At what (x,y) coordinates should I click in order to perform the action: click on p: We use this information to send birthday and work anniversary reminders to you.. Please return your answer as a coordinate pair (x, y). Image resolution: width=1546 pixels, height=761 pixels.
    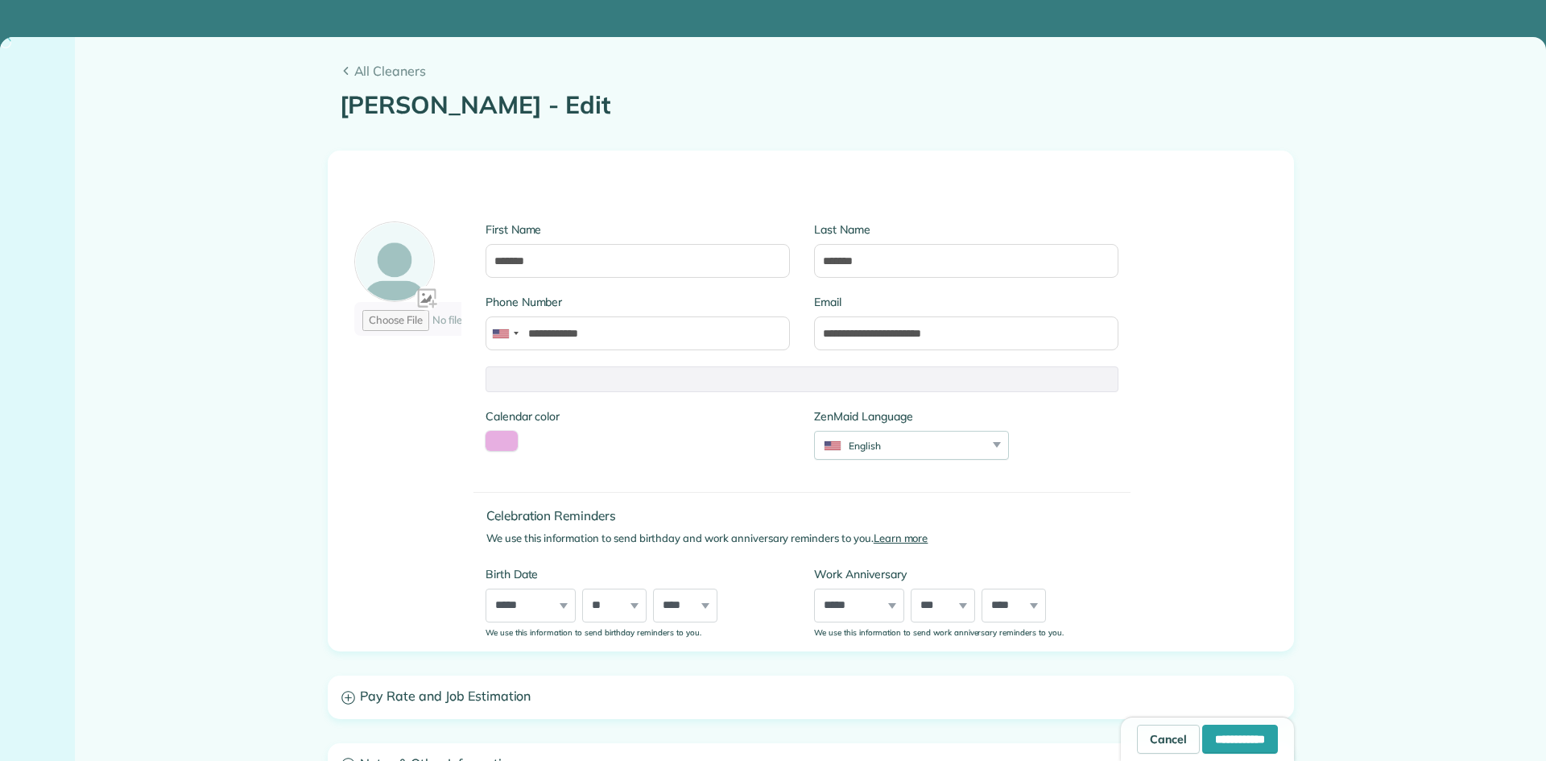
    Looking at the image, I should click on (809, 539).